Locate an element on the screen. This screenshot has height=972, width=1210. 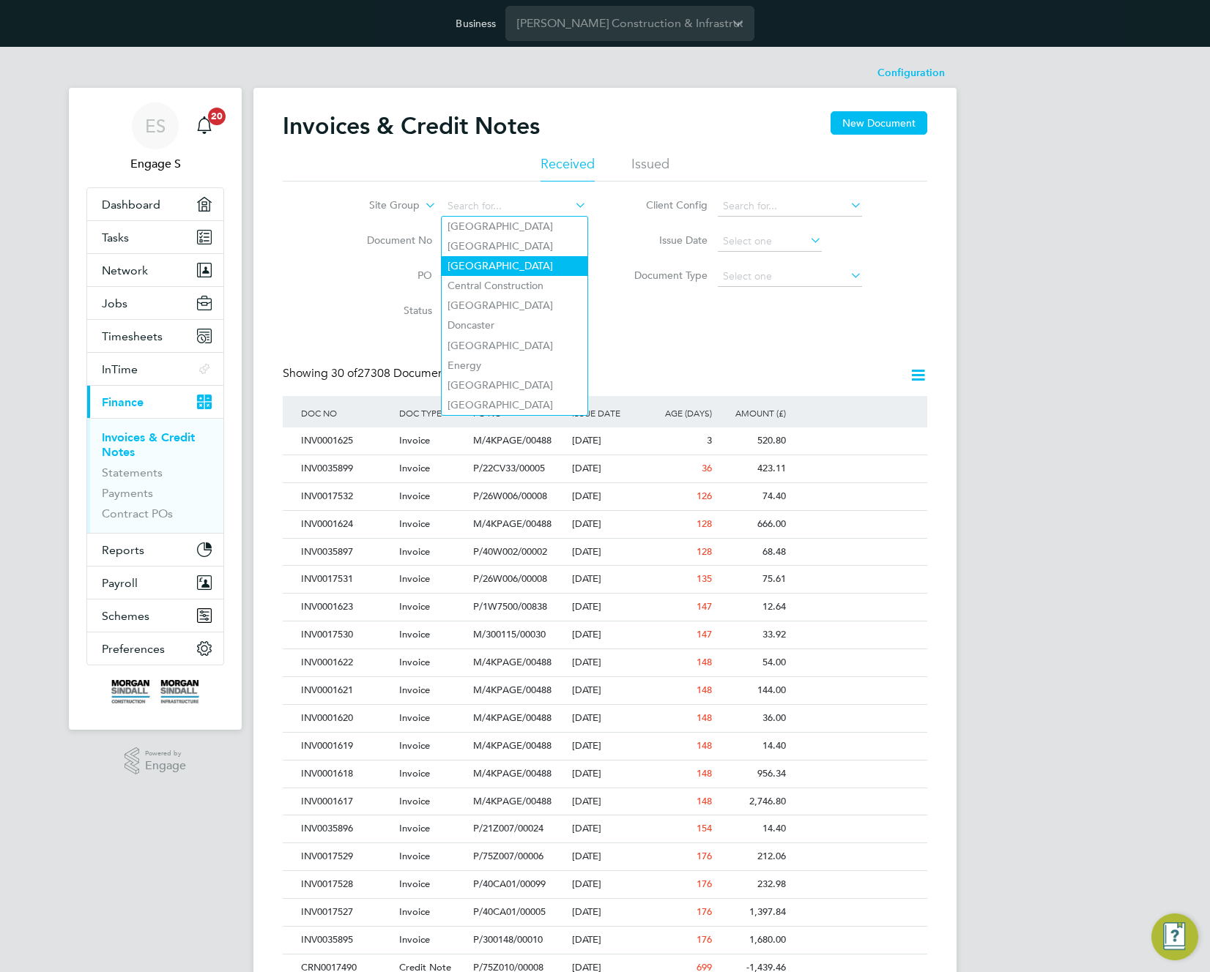
button: Reports is located at coordinates (155, 550).